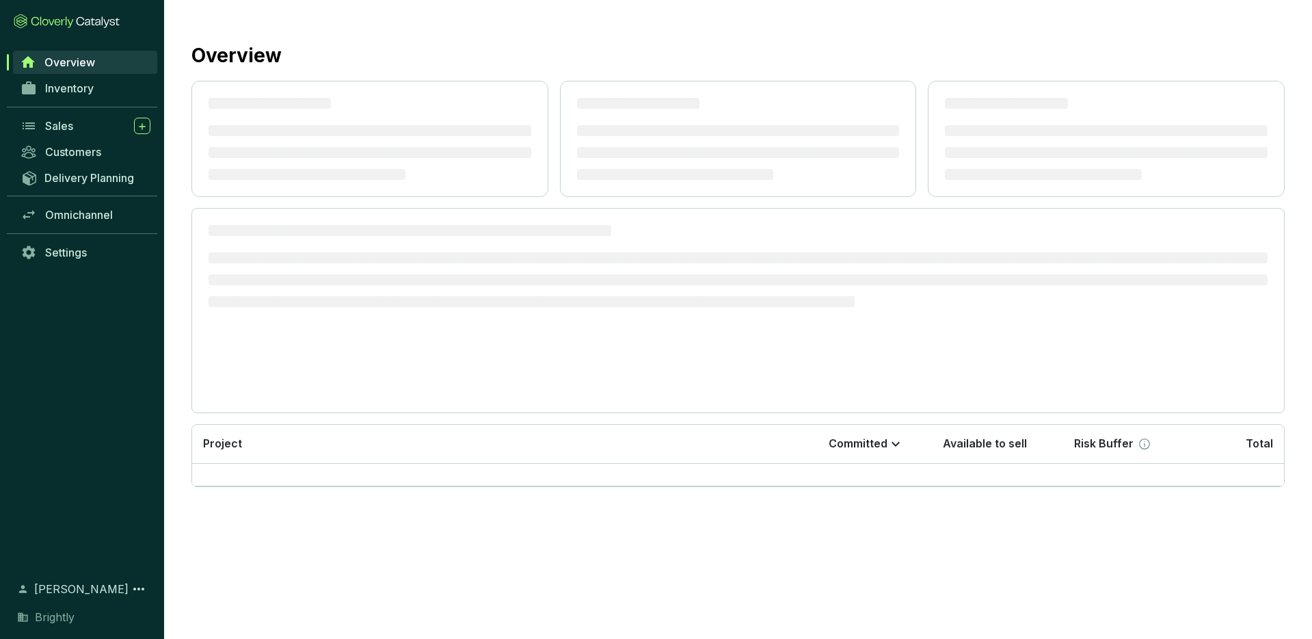  Describe the element at coordinates (70, 62) in the screenshot. I see `span: Overview` at that location.